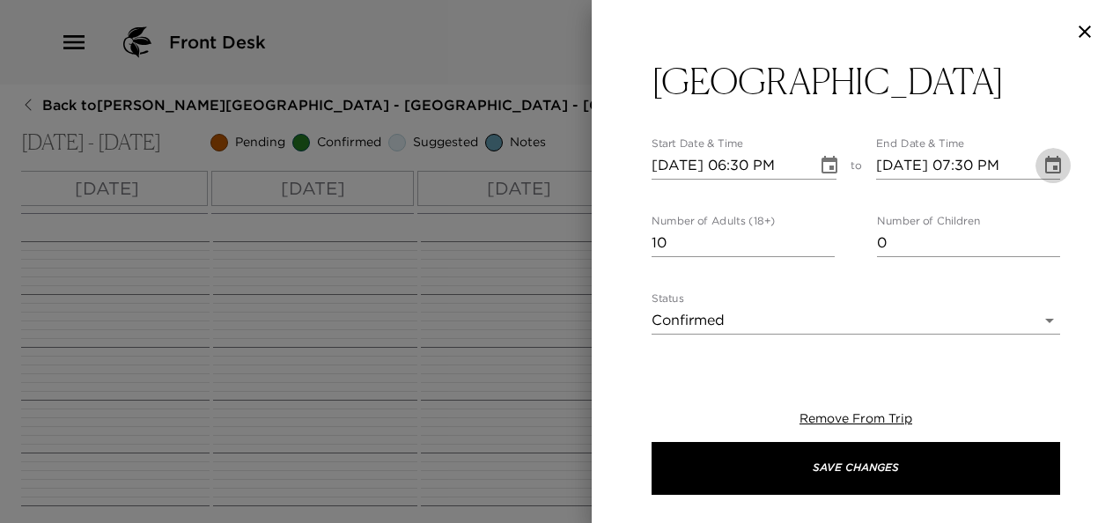 This screenshot has width=1120, height=523. I want to click on label: Status, so click(668, 299).